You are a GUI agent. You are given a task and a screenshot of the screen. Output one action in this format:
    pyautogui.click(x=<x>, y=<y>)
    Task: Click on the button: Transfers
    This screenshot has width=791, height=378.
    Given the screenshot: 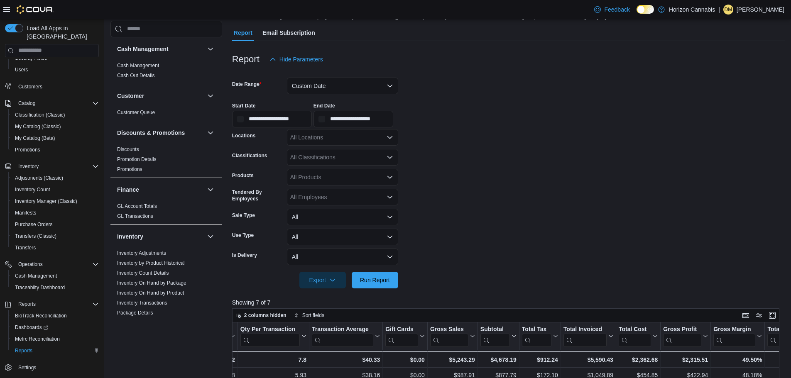 What is the action you would take?
    pyautogui.click(x=55, y=248)
    